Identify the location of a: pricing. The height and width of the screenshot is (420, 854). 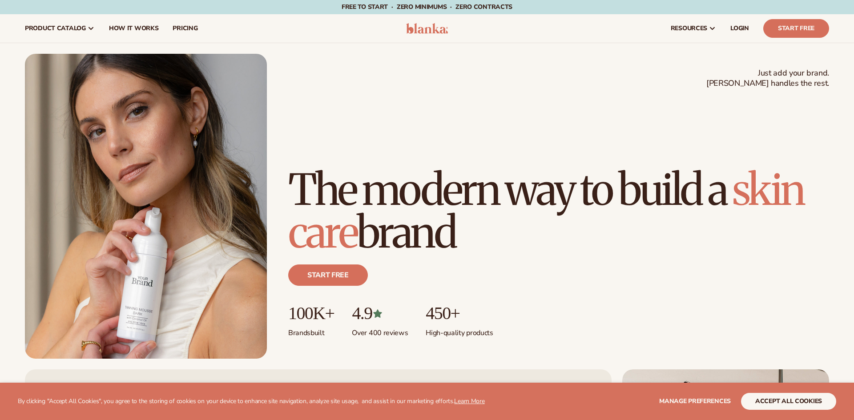
(185, 28).